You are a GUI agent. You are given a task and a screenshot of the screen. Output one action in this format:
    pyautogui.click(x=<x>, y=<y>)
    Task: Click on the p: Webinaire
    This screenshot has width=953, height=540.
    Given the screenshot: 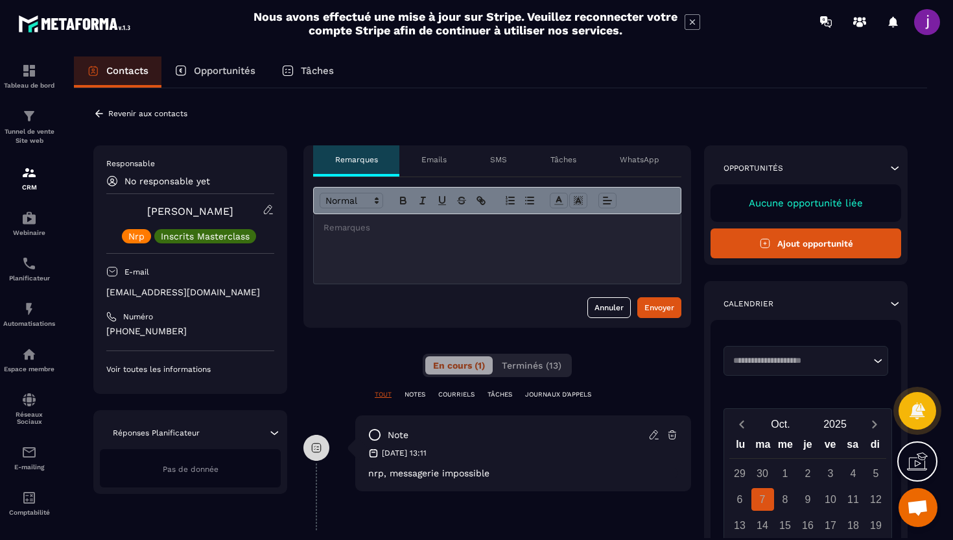 What is the action you would take?
    pyautogui.click(x=29, y=232)
    